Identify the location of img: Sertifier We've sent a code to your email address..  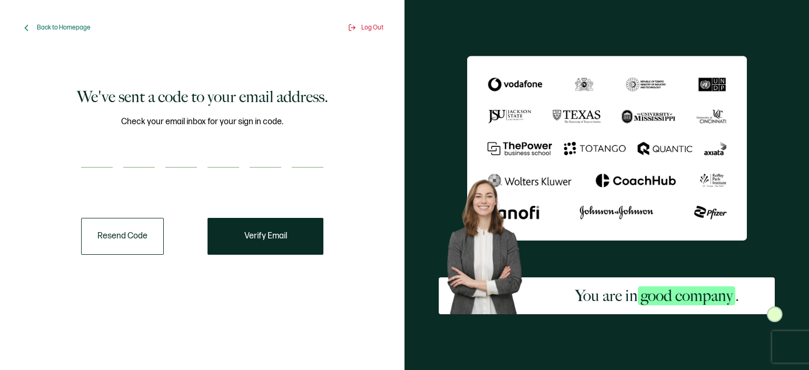
(607, 148).